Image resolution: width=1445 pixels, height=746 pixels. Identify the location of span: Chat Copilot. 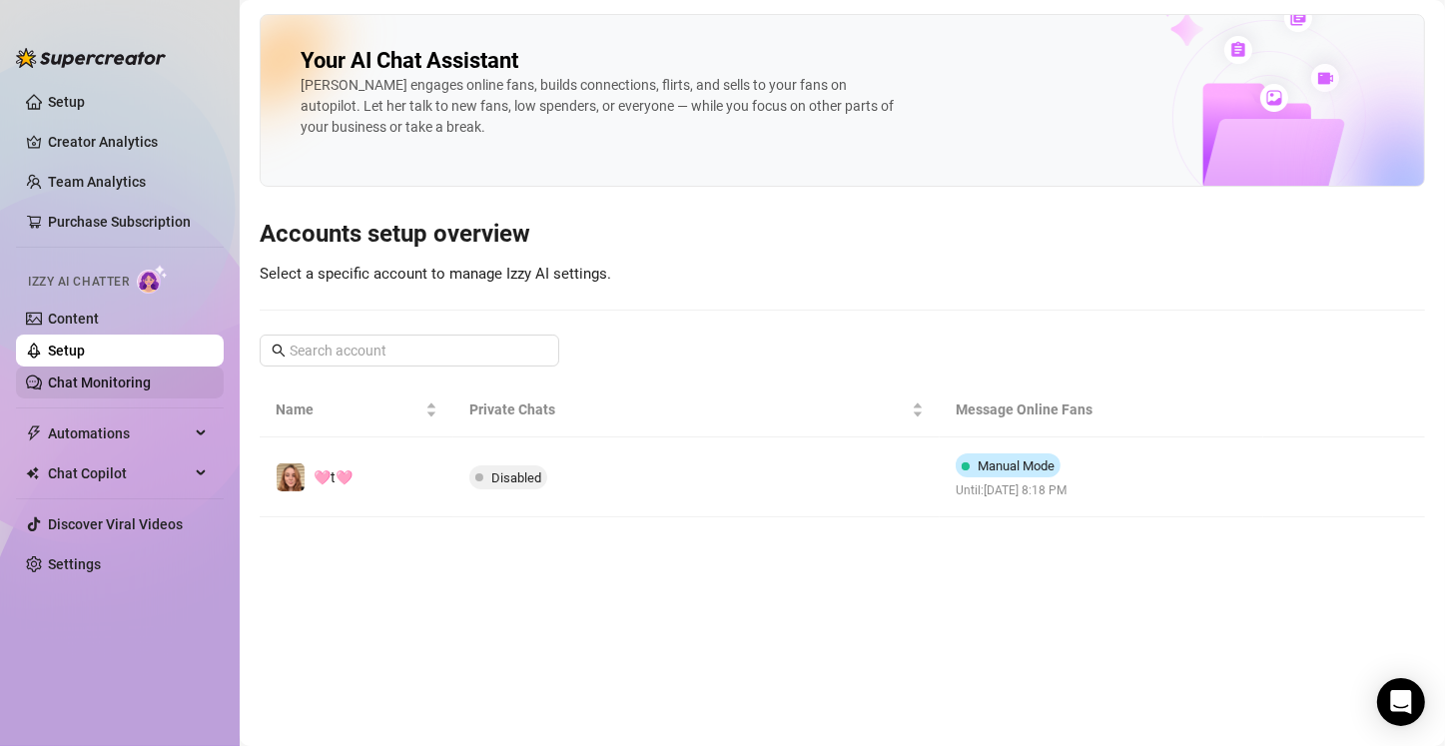
(119, 473).